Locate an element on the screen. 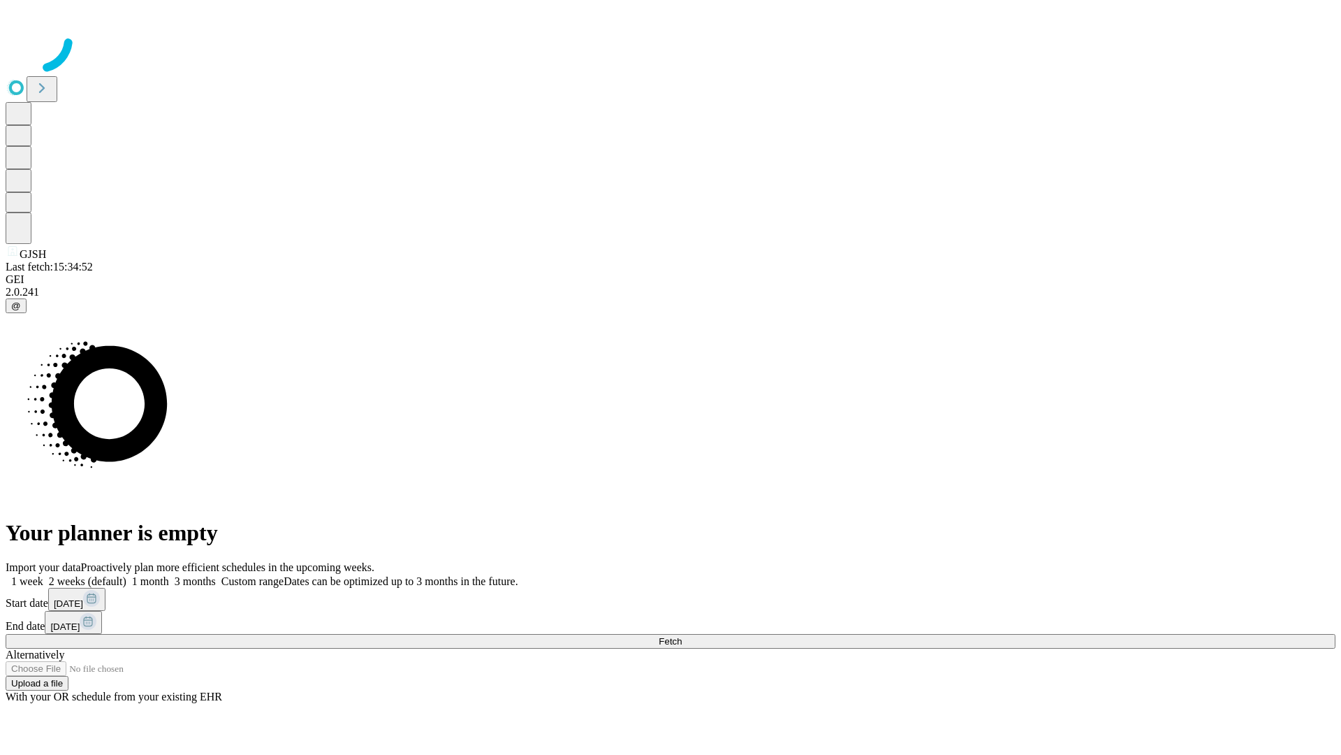 The image size is (1341, 755). span: 2 weeks (default) is located at coordinates (87, 581).